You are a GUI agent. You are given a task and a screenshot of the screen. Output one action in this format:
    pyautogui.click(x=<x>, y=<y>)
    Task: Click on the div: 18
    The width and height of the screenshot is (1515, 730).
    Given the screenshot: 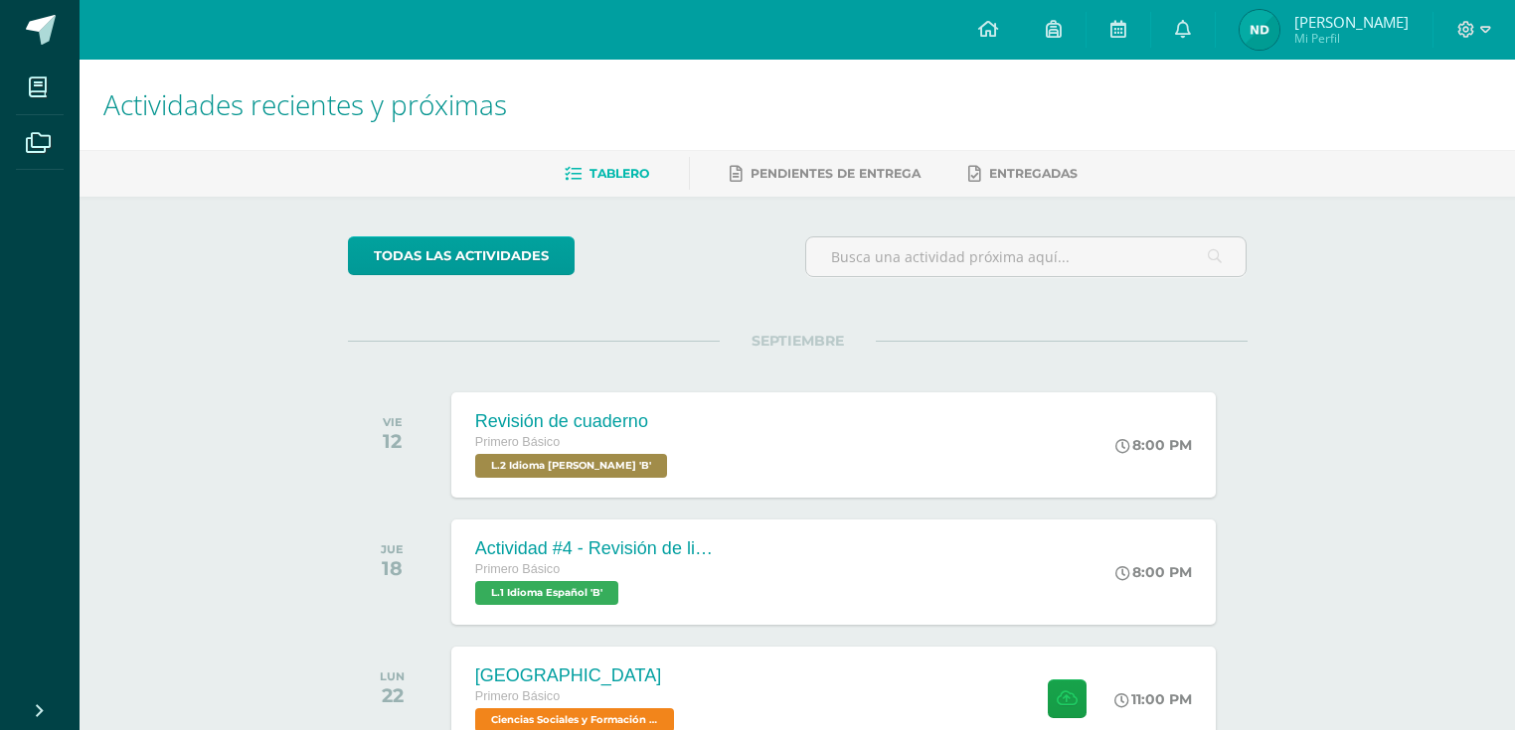 What is the action you would take?
    pyautogui.click(x=392, y=568)
    